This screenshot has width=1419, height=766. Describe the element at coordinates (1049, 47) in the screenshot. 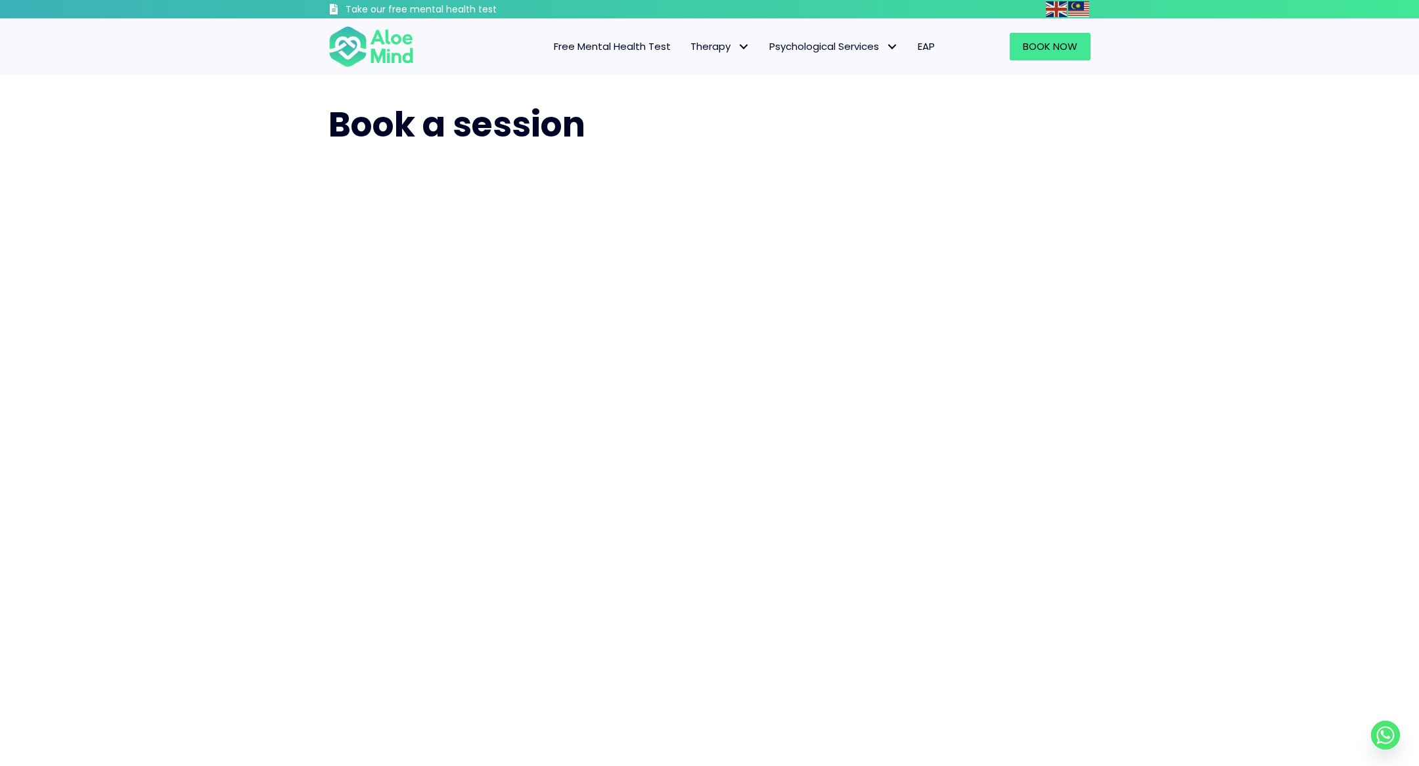

I see `a: Book Now` at that location.